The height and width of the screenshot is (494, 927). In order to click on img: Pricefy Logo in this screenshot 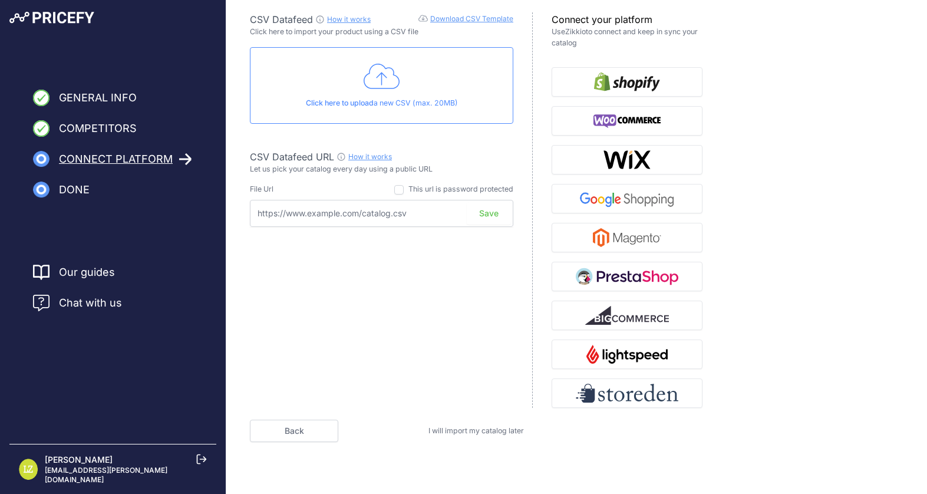, I will do `click(52, 18)`.